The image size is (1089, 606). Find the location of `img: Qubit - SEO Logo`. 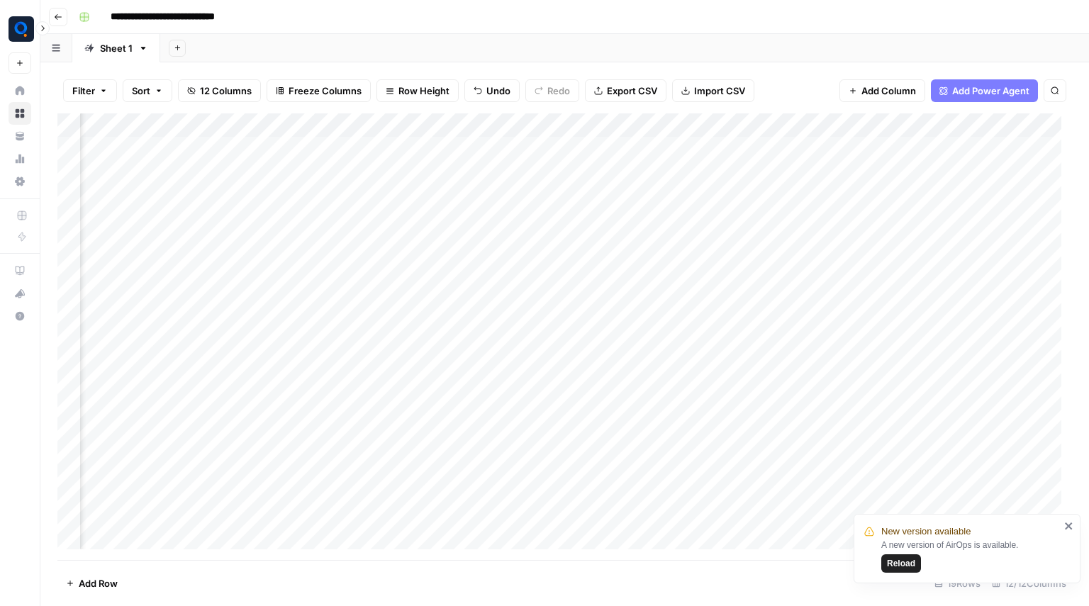

img: Qubit - SEO Logo is located at coordinates (21, 29).